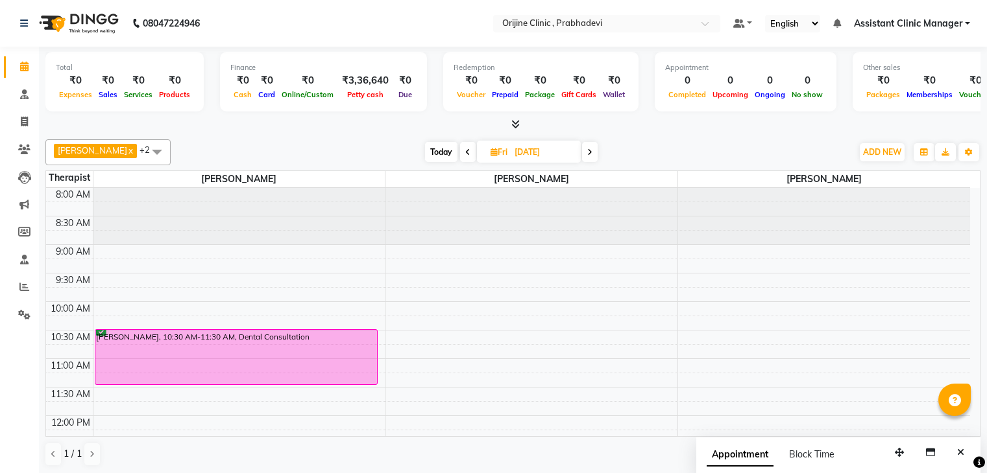  I want to click on span: +2, so click(149, 150).